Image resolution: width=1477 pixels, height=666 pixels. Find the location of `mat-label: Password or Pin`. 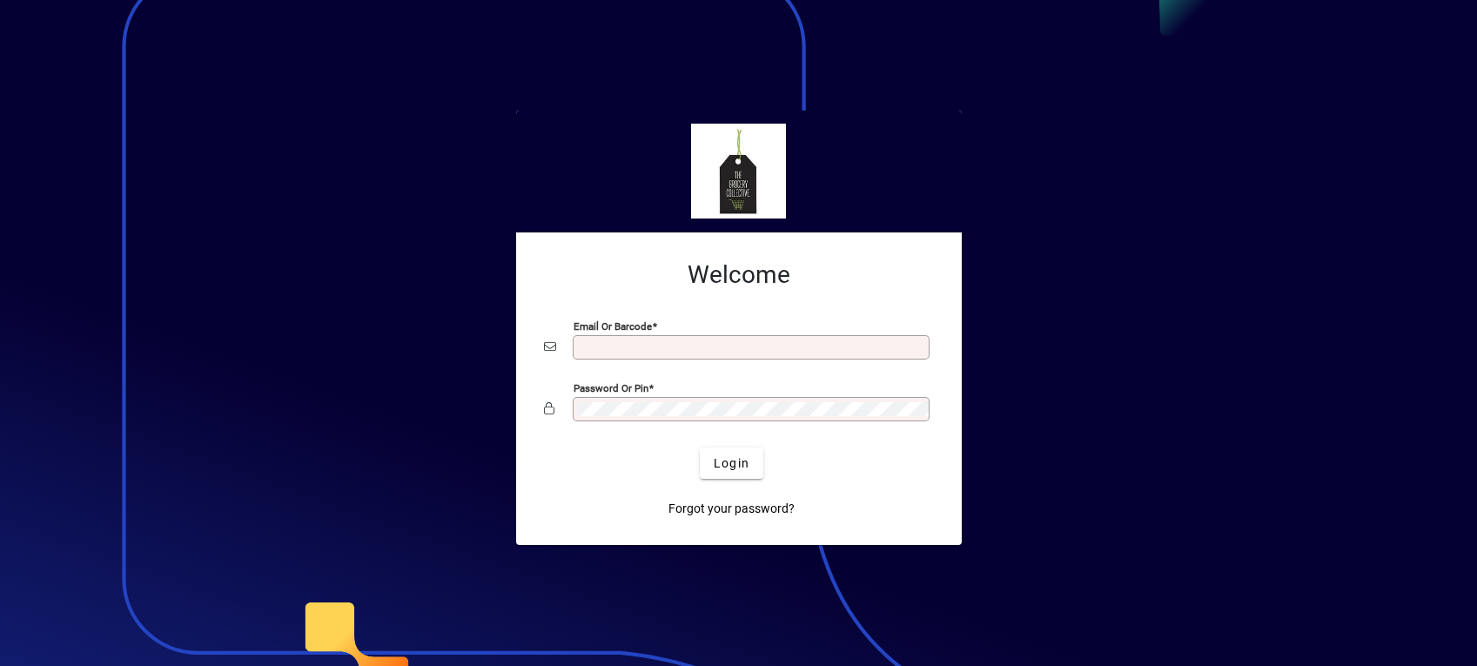

mat-label: Password or Pin is located at coordinates (611, 388).